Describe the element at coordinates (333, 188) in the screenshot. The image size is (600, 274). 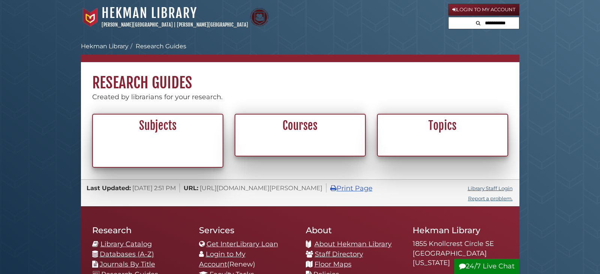
I see `i: Print Page` at that location.